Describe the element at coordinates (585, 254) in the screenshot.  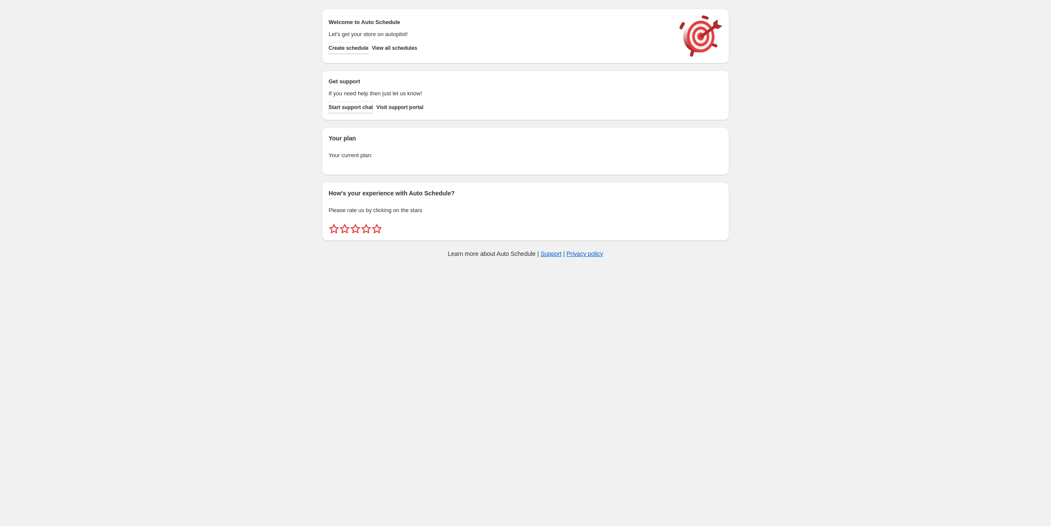
I see `a: Privacy policy` at that location.